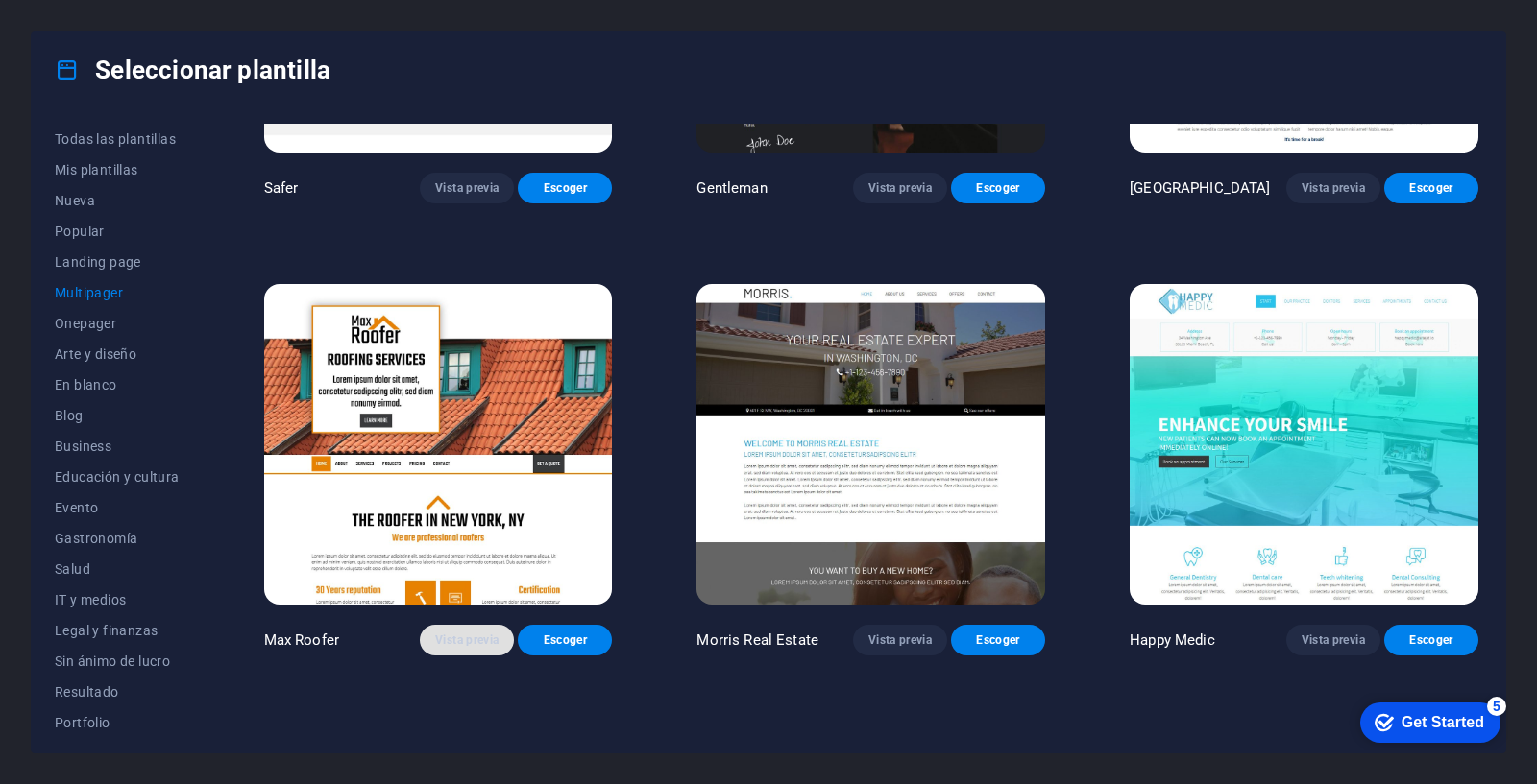 The width and height of the screenshot is (1537, 784). What do you see at coordinates (870, 445) in the screenshot?
I see `img: Morris Real Estate` at bounding box center [870, 445].